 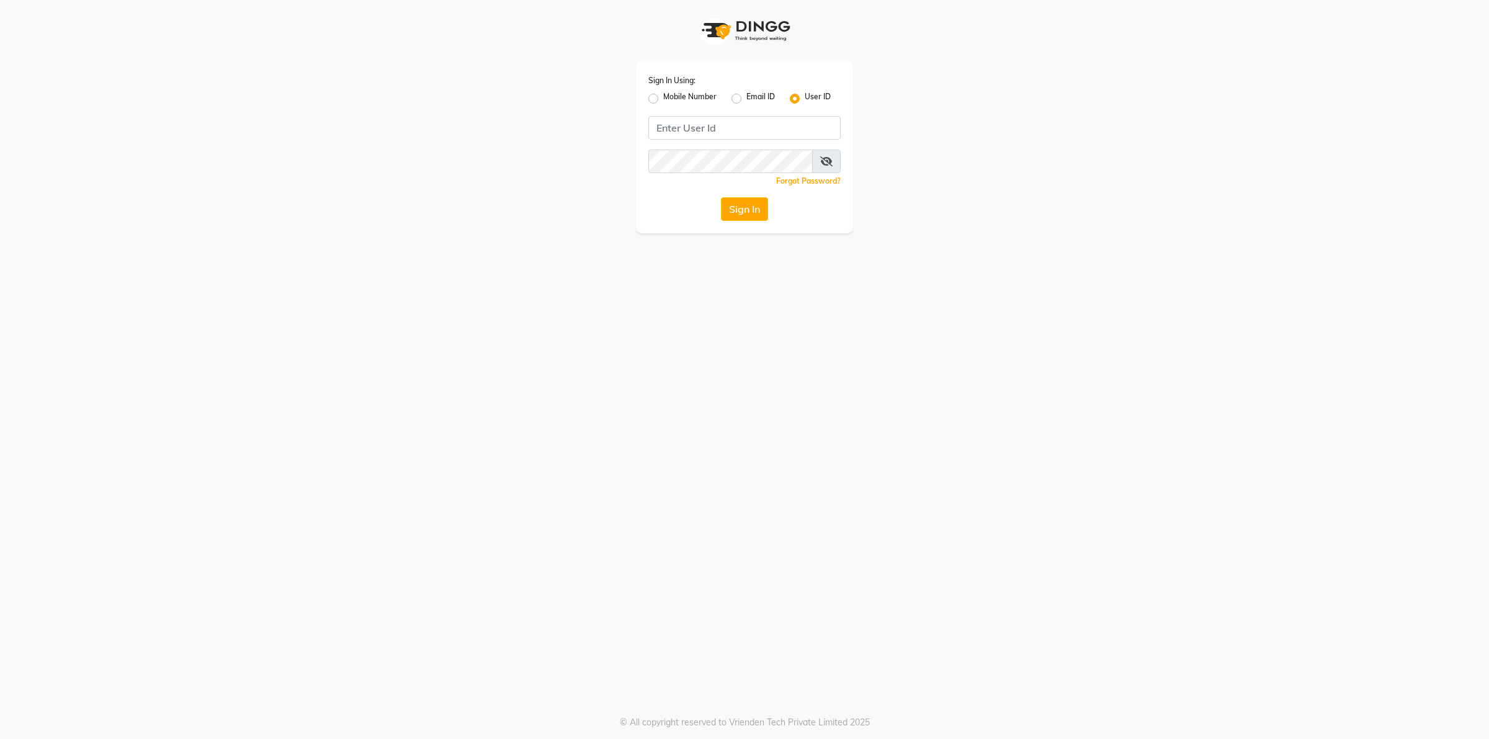 I want to click on button: Sign In, so click(x=745, y=209).